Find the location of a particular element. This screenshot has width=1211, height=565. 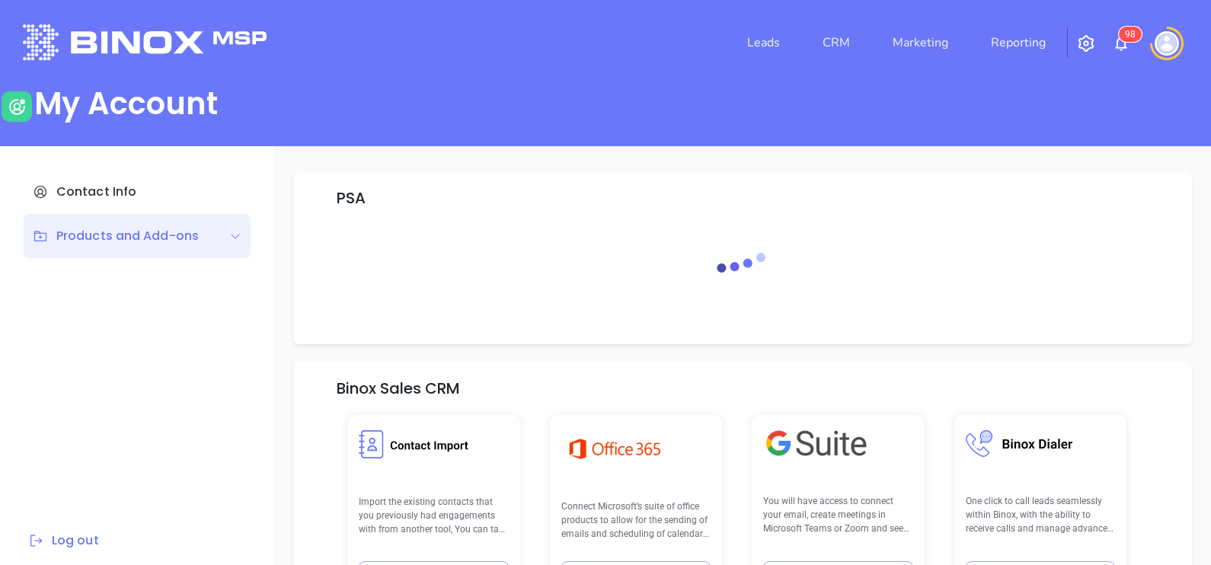

img: iconSetting is located at coordinates (1086, 43).